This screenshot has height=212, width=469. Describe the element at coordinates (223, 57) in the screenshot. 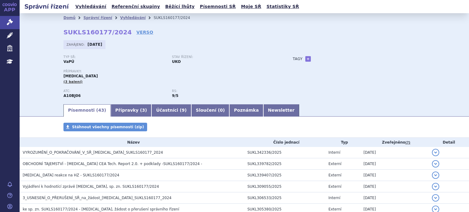

I see `p: Stav řízení:` at that location.